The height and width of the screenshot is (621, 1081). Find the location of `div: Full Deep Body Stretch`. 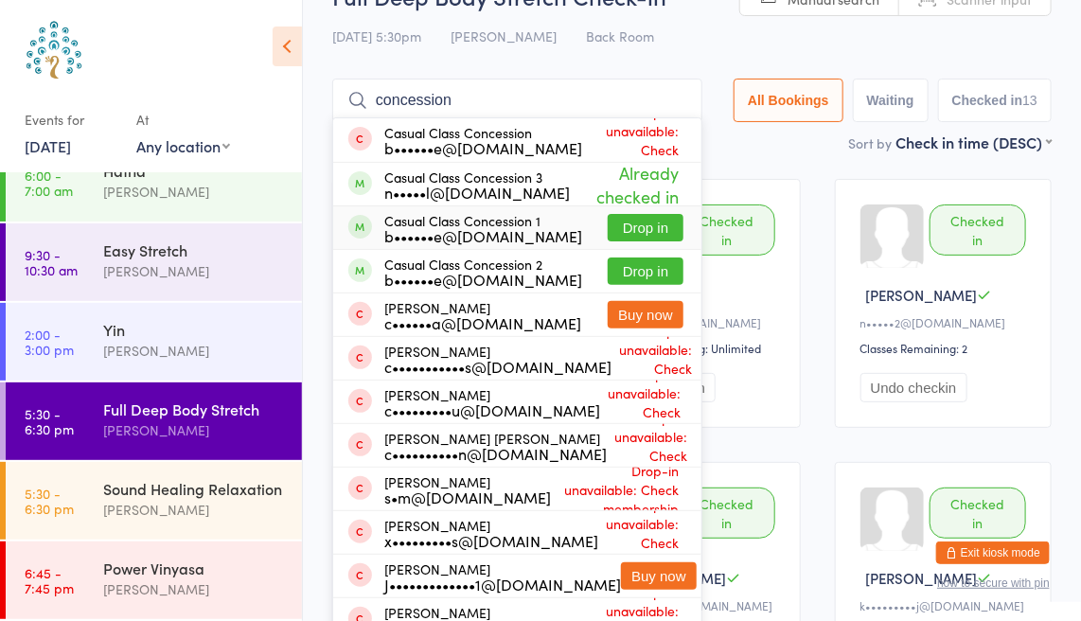

div: Full Deep Body Stretch is located at coordinates (194, 409).